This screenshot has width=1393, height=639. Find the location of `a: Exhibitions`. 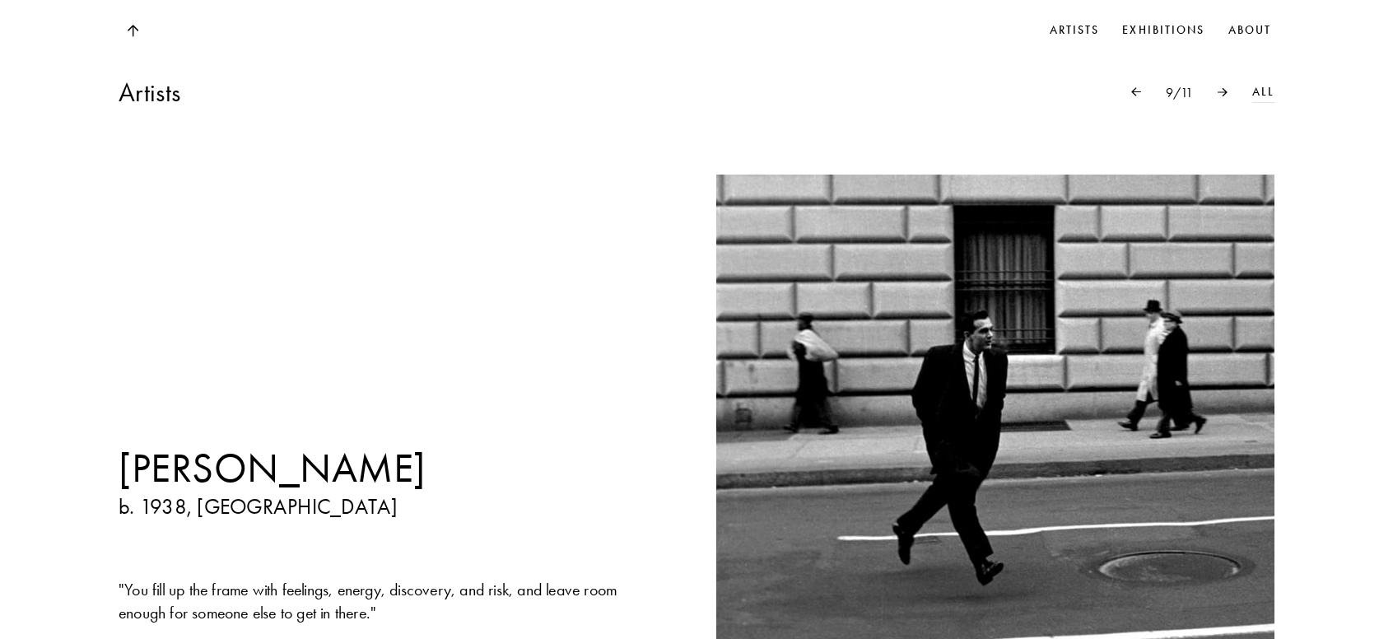

a: Exhibitions is located at coordinates (1163, 30).